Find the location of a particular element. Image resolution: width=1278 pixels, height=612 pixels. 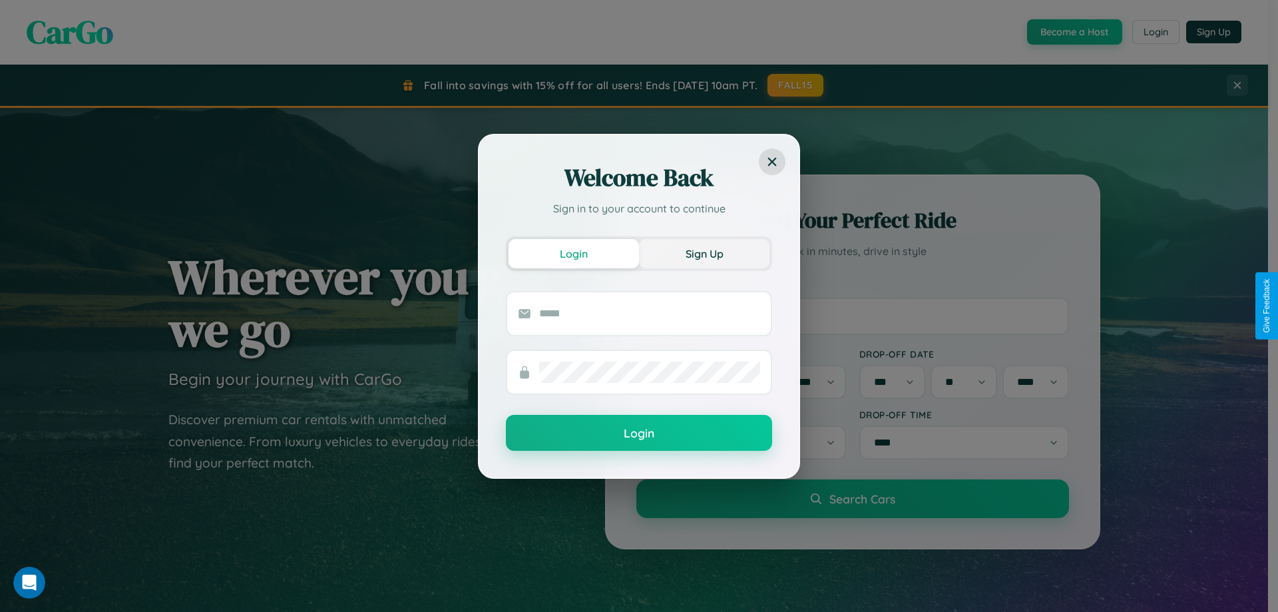

h2: Welcome Back is located at coordinates (639, 178).